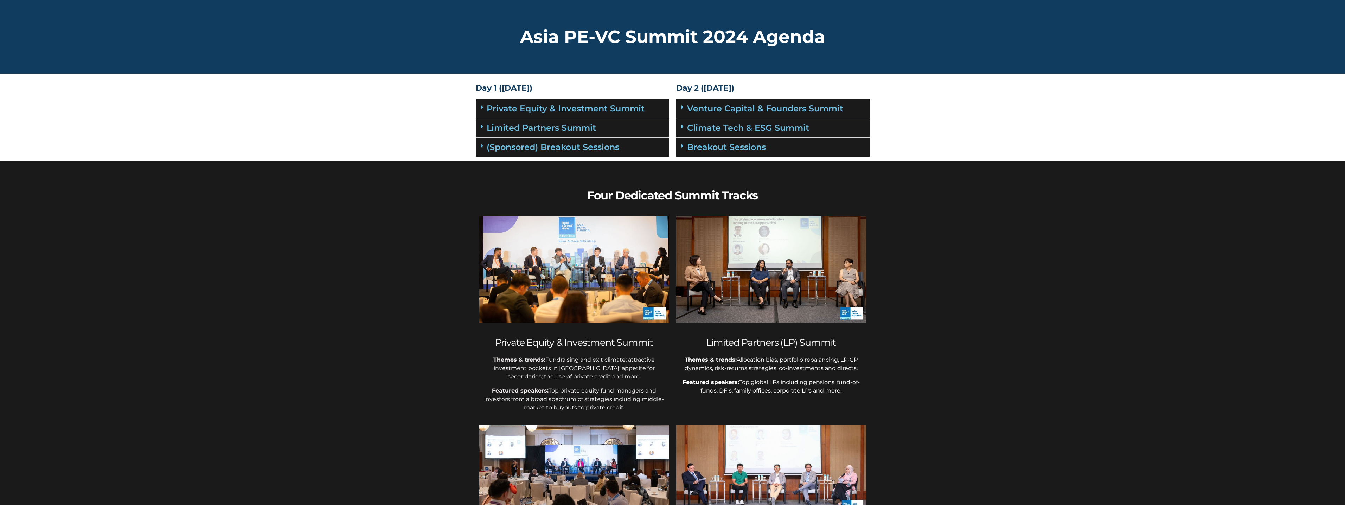  I want to click on a: (Sponsored) Breakout Sessions, so click(553, 147).